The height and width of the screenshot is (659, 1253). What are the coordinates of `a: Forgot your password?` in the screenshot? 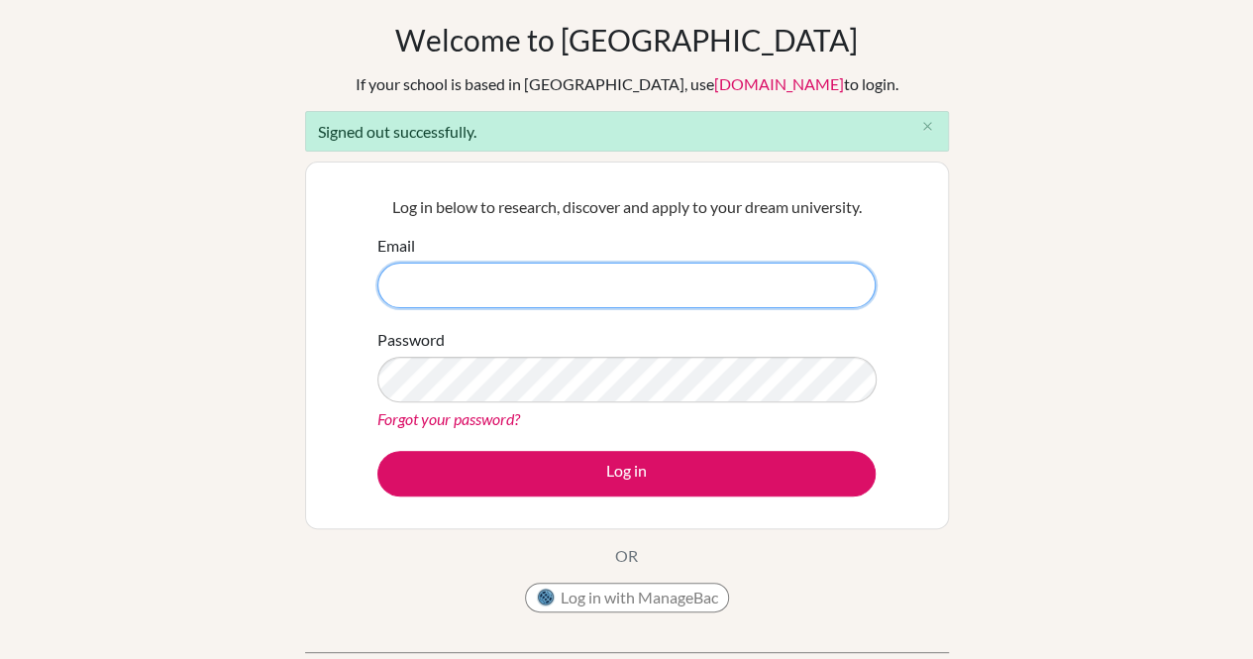 It's located at (449, 418).